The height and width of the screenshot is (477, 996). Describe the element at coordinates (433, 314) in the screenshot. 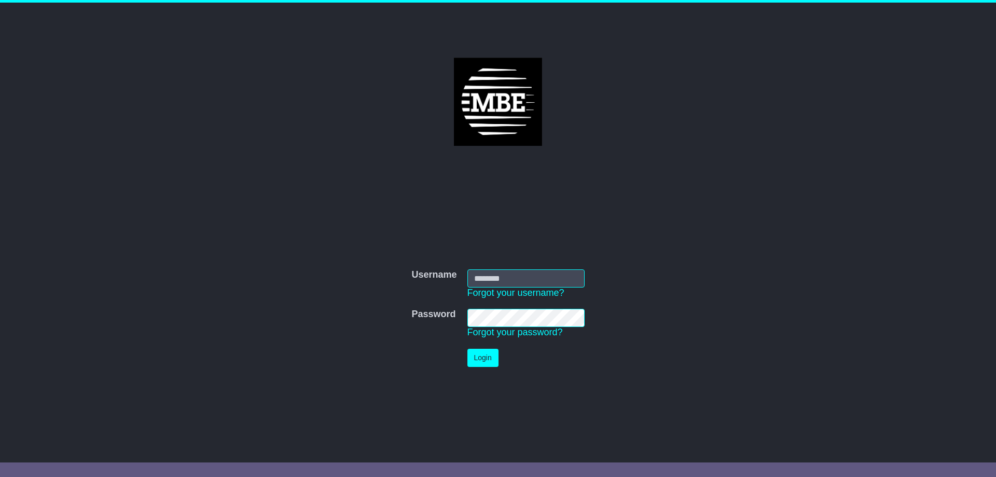

I see `label: Password` at that location.